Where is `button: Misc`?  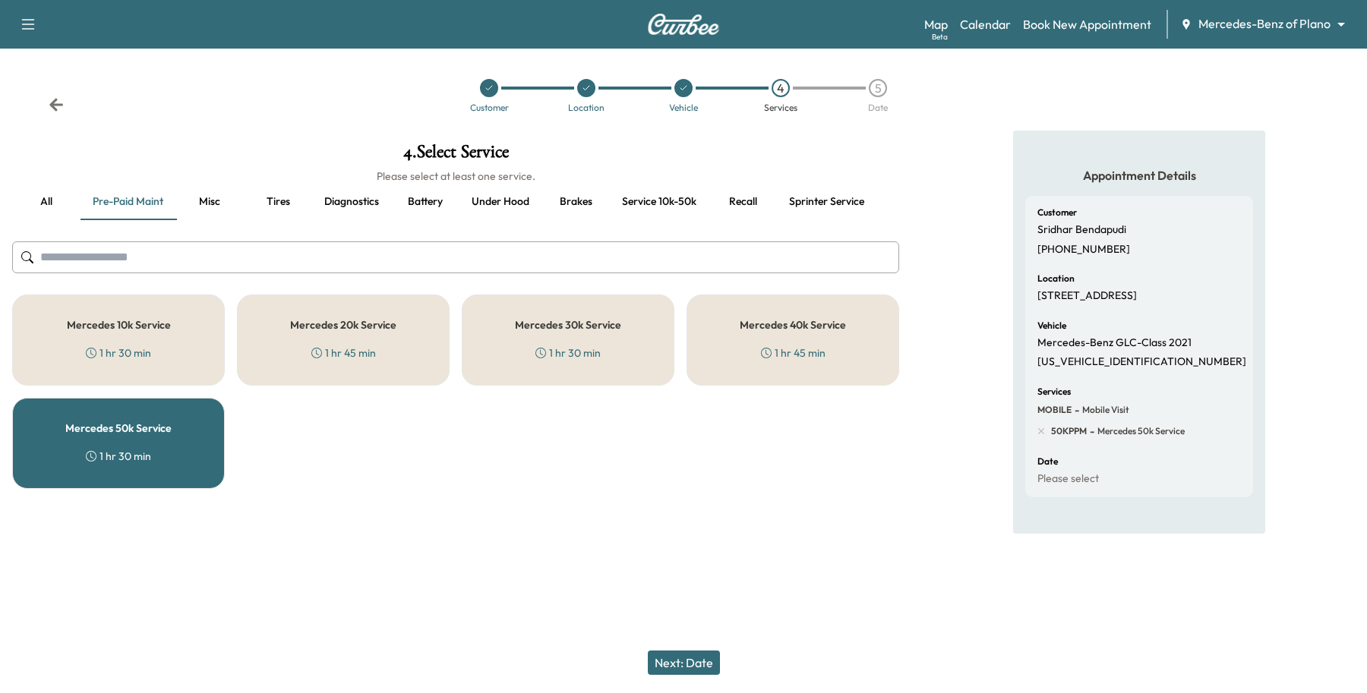 button: Misc is located at coordinates (210, 202).